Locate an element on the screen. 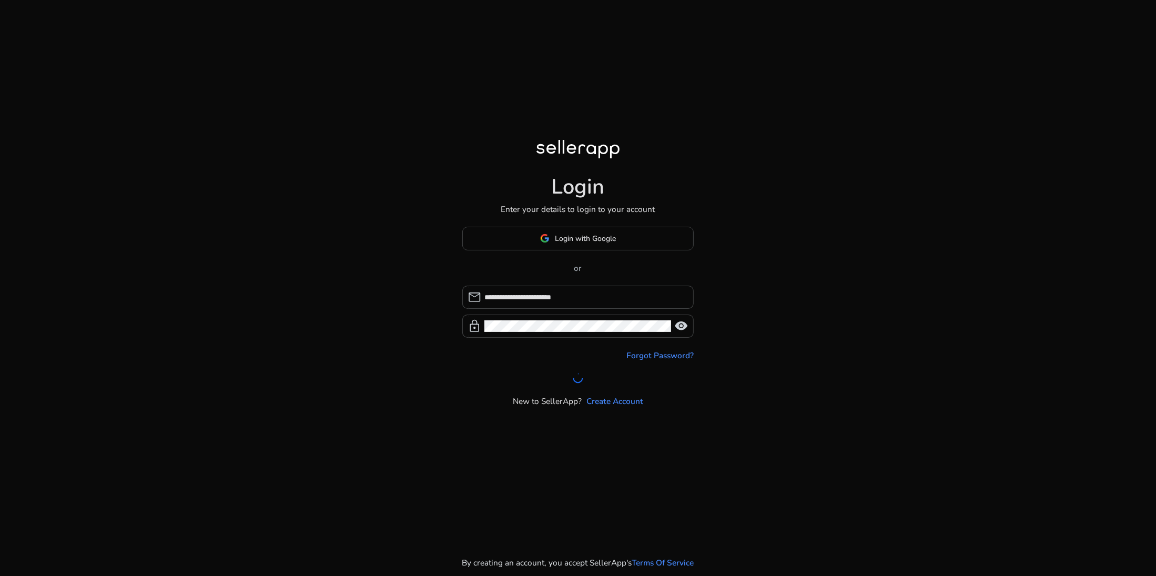 This screenshot has height=576, width=1156. button: Login with Google is located at coordinates (578, 238).